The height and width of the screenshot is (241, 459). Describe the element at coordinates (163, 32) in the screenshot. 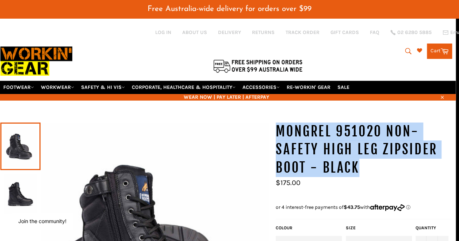

I see `a: Log in` at that location.